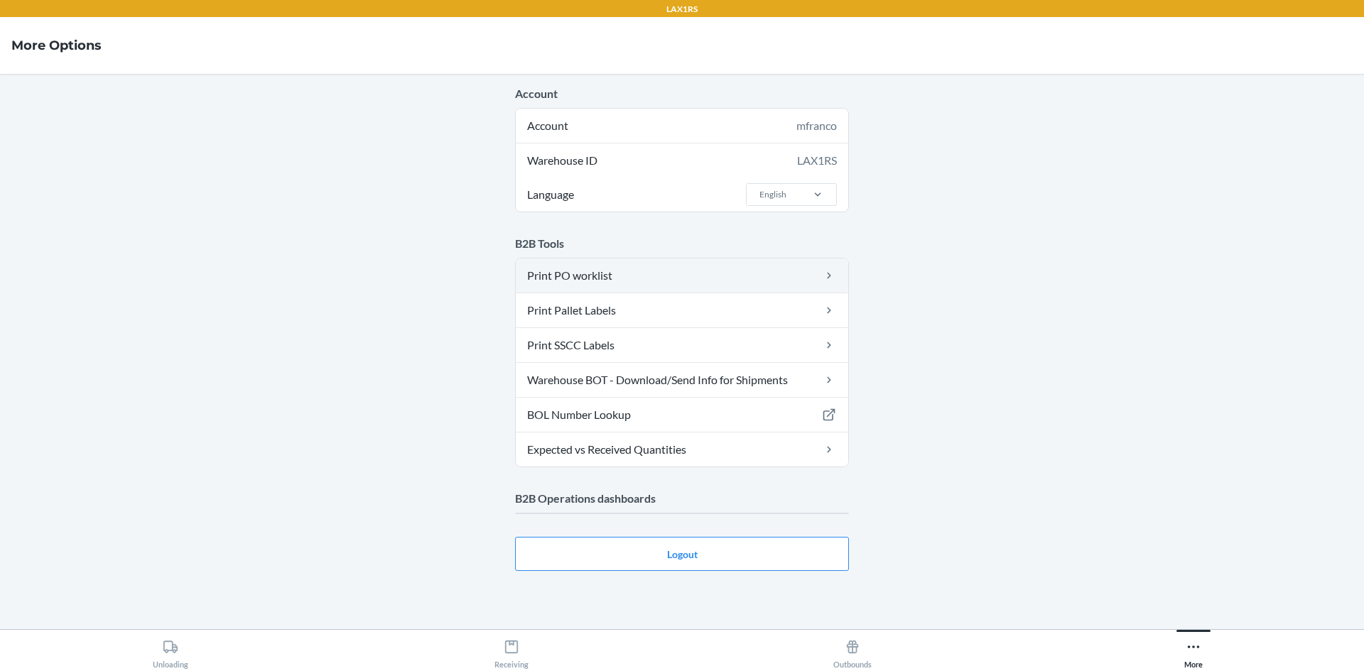 The height and width of the screenshot is (671, 1364). I want to click on div: mfranco, so click(816, 126).